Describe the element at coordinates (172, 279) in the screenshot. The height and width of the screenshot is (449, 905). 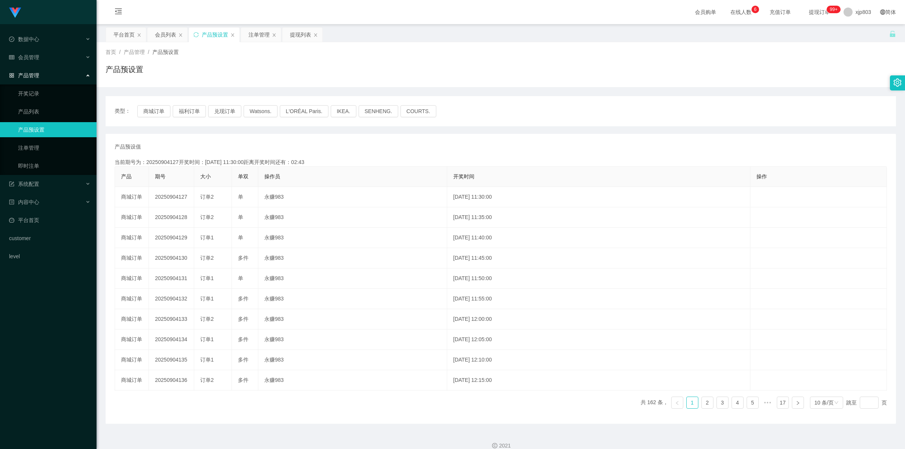
I see `td: 20250904131` at that location.